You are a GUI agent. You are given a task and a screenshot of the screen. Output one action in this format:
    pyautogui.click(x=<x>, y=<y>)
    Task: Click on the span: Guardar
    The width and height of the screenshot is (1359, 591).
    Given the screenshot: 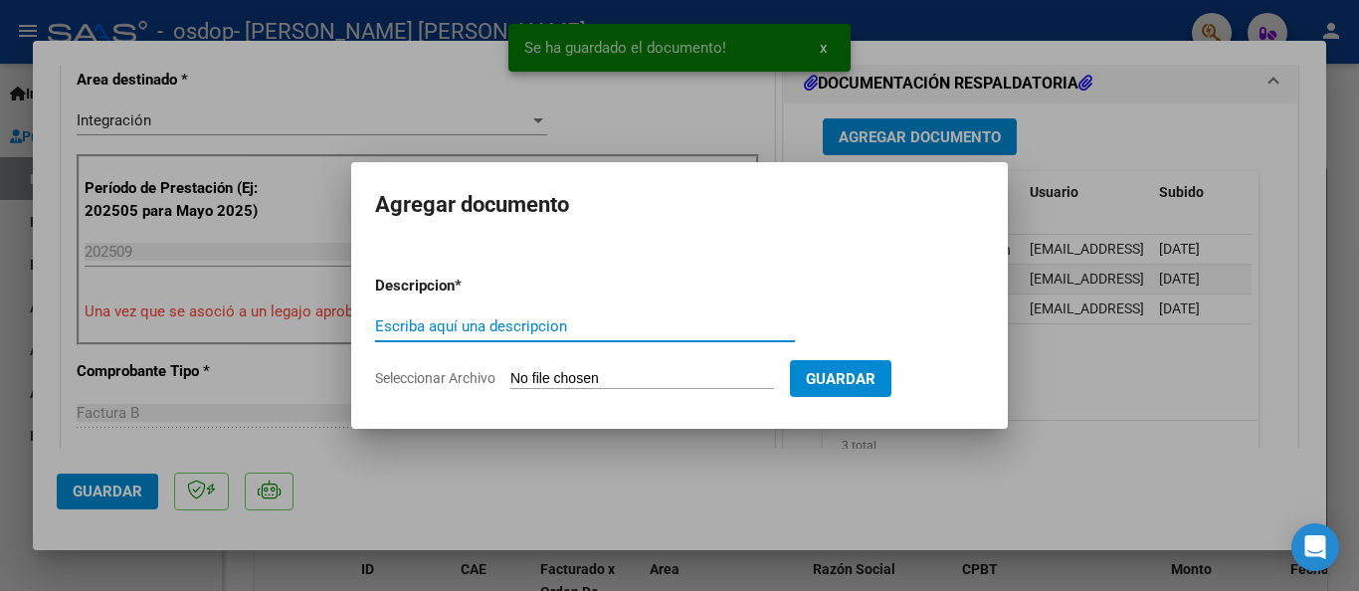 What is the action you would take?
    pyautogui.click(x=841, y=379)
    